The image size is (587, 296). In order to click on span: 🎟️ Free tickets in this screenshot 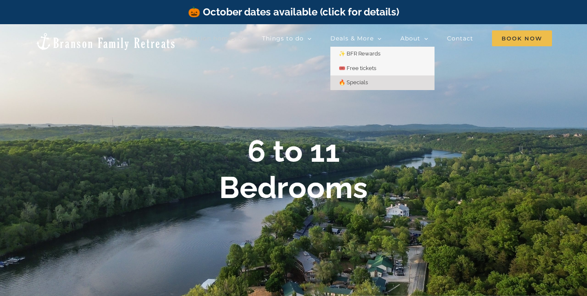, I will do `click(357, 68)`.